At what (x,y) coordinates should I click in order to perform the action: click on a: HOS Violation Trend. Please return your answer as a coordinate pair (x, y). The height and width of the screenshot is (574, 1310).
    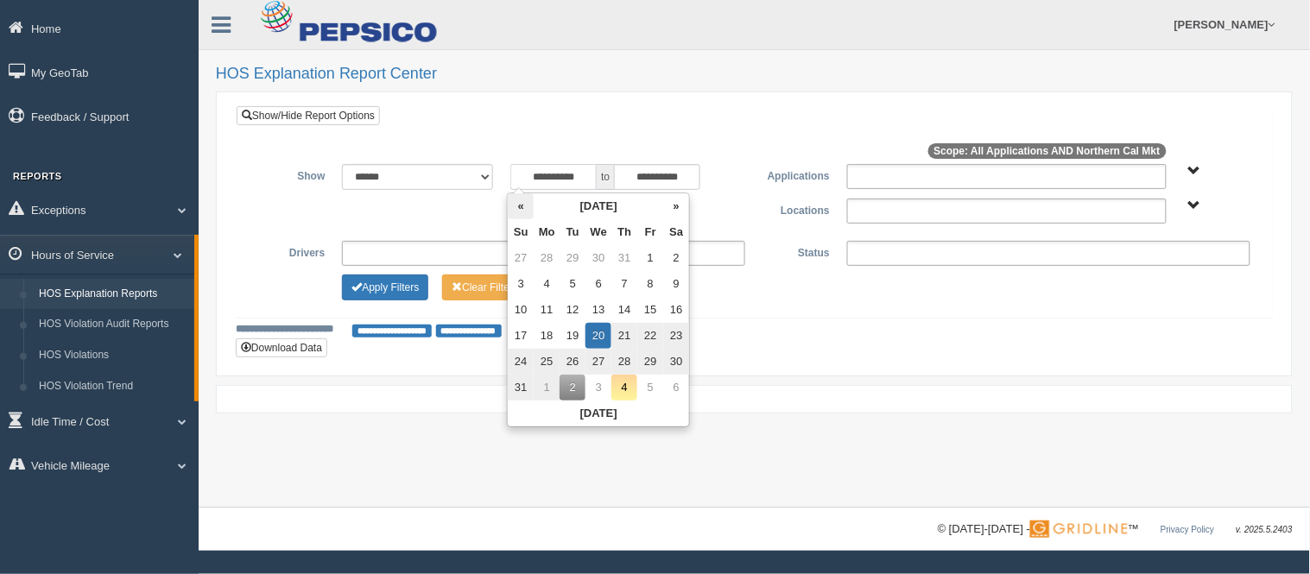
    Looking at the image, I should click on (112, 387).